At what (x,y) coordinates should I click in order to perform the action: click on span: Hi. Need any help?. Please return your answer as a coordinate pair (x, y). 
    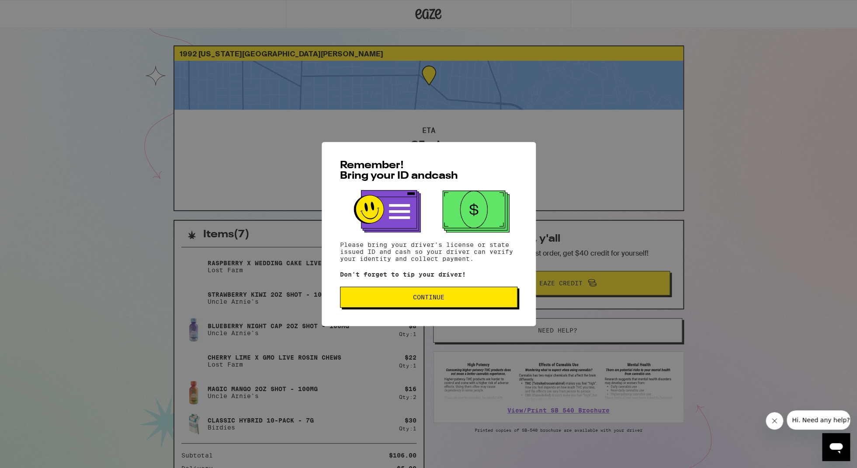
    Looking at the image, I should click on (34, 10).